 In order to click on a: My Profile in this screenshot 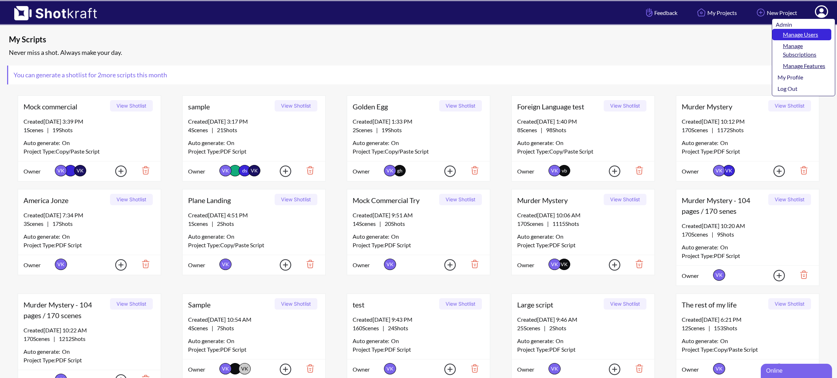, I will do `click(802, 77)`.